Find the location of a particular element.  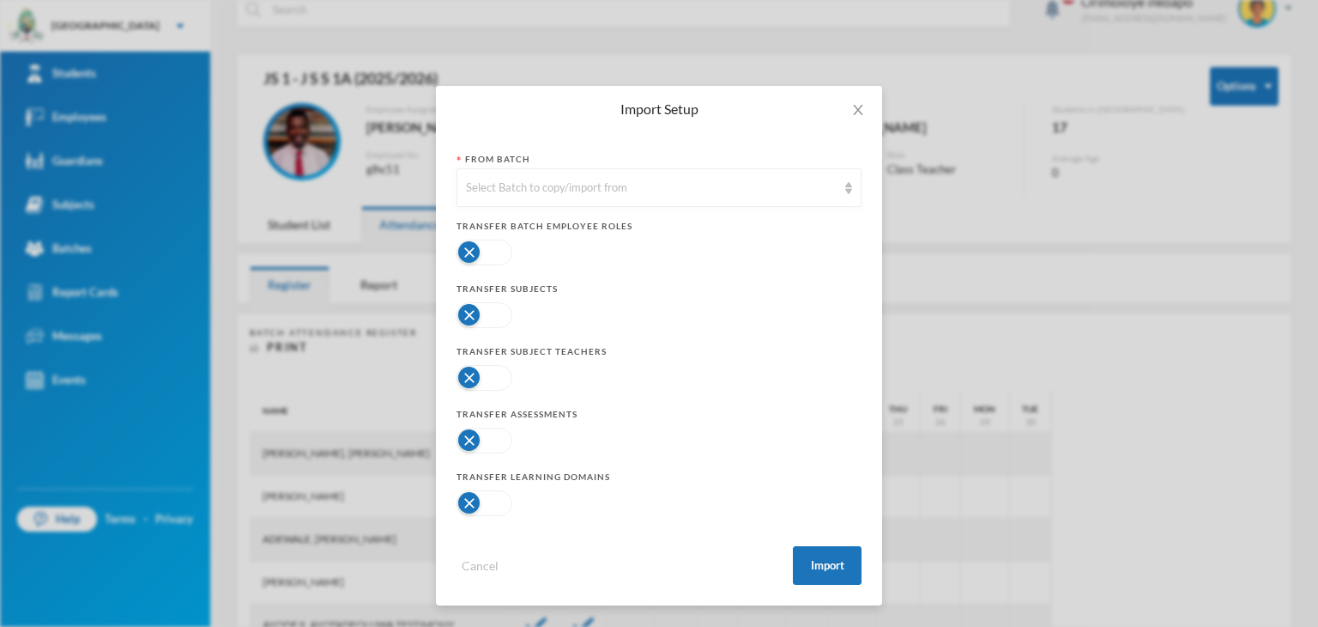

div: Transfer Learning Domains is located at coordinates (659, 476).